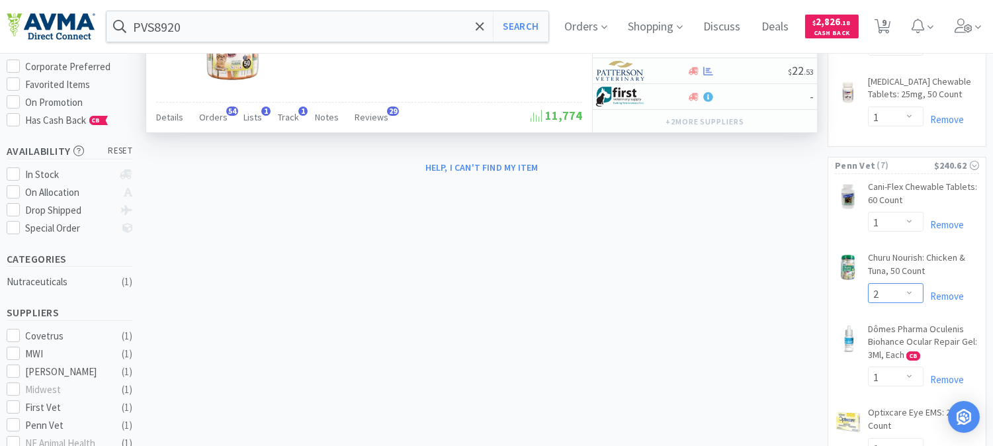 This screenshot has height=446, width=993. What do you see at coordinates (253, 117) in the screenshot?
I see `span: Lists` at bounding box center [253, 117].